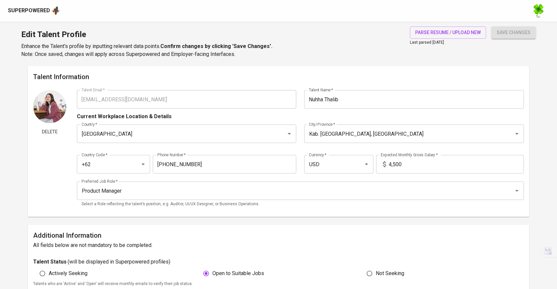 The width and height of the screenshot is (557, 289). What do you see at coordinates (278, 235) in the screenshot?
I see `h6: Additional Information` at bounding box center [278, 235].